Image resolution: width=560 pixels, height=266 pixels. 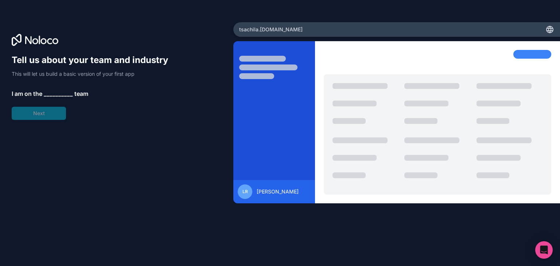 What do you see at coordinates (245, 192) in the screenshot?
I see `span: LR` at bounding box center [245, 192].